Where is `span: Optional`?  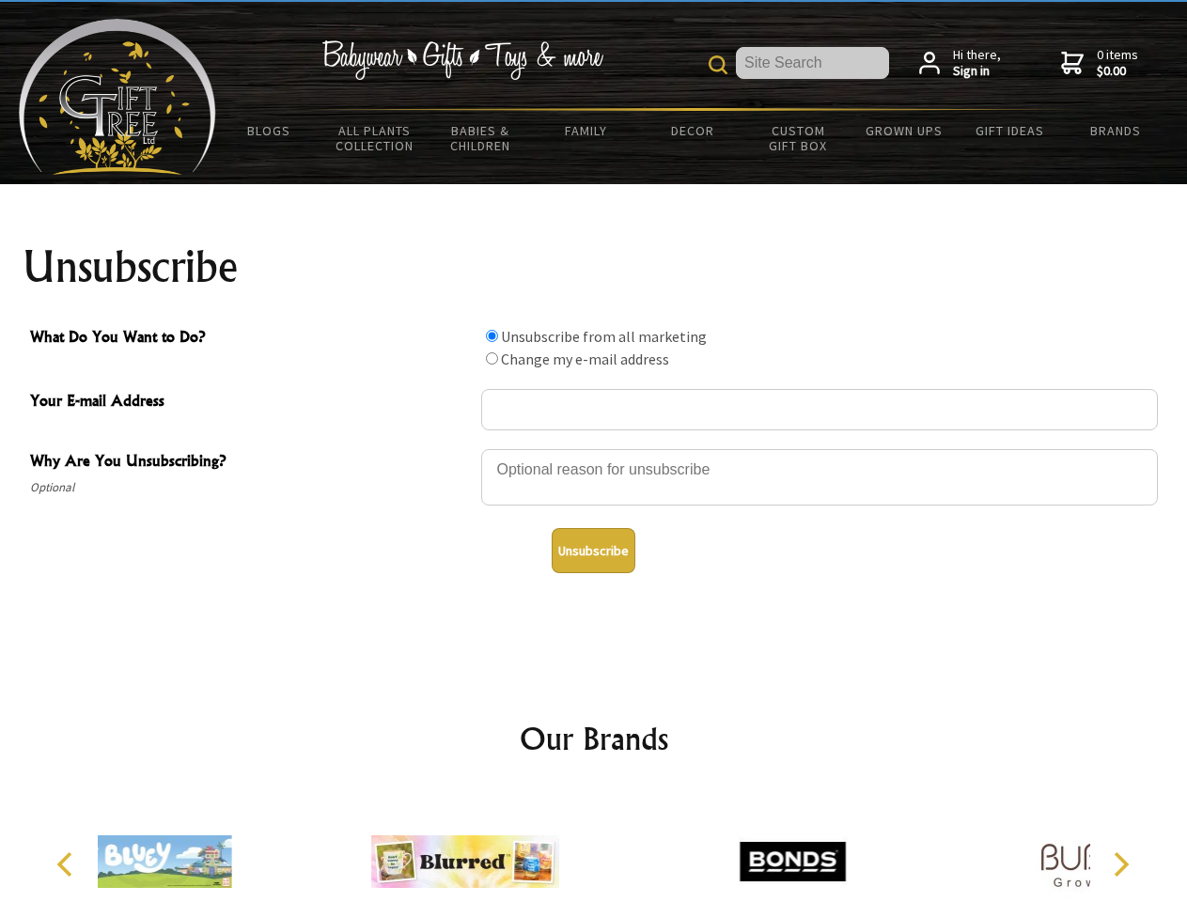 span: Optional is located at coordinates (251, 488).